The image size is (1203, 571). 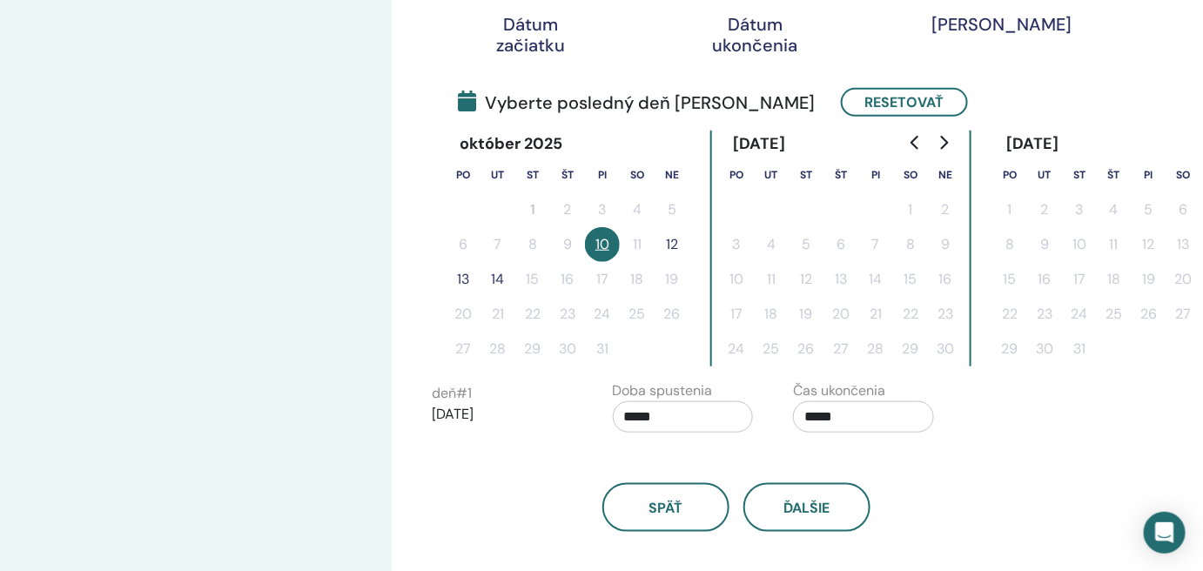 I want to click on th: streda, so click(x=533, y=175).